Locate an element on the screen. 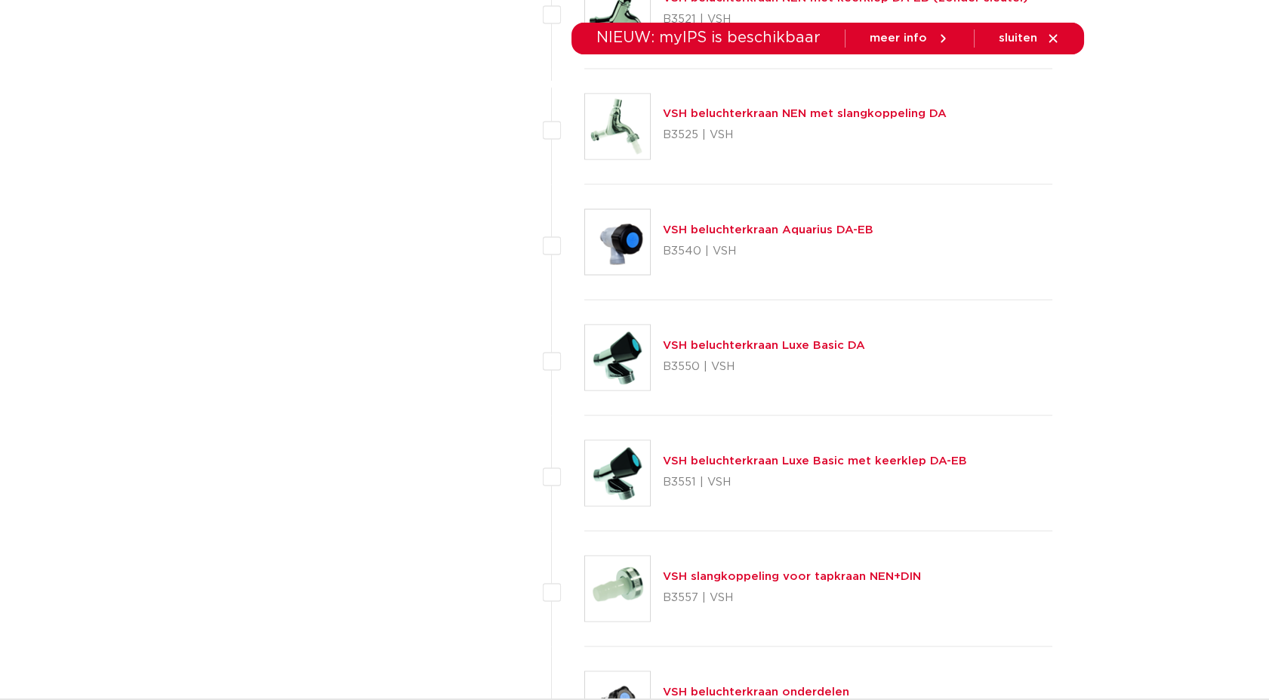  img: Thumbnail for VSH slangkoppeling voor tapkraan NEN+DIN is located at coordinates (617, 588).